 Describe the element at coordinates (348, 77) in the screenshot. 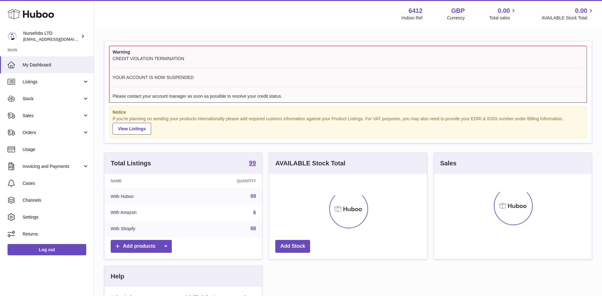

I see `div: CREDIT VIOLATION TERMINATION YOUR ACCOUNT IS NOW SUSPENDED Please contact your account manager as...` at that location.